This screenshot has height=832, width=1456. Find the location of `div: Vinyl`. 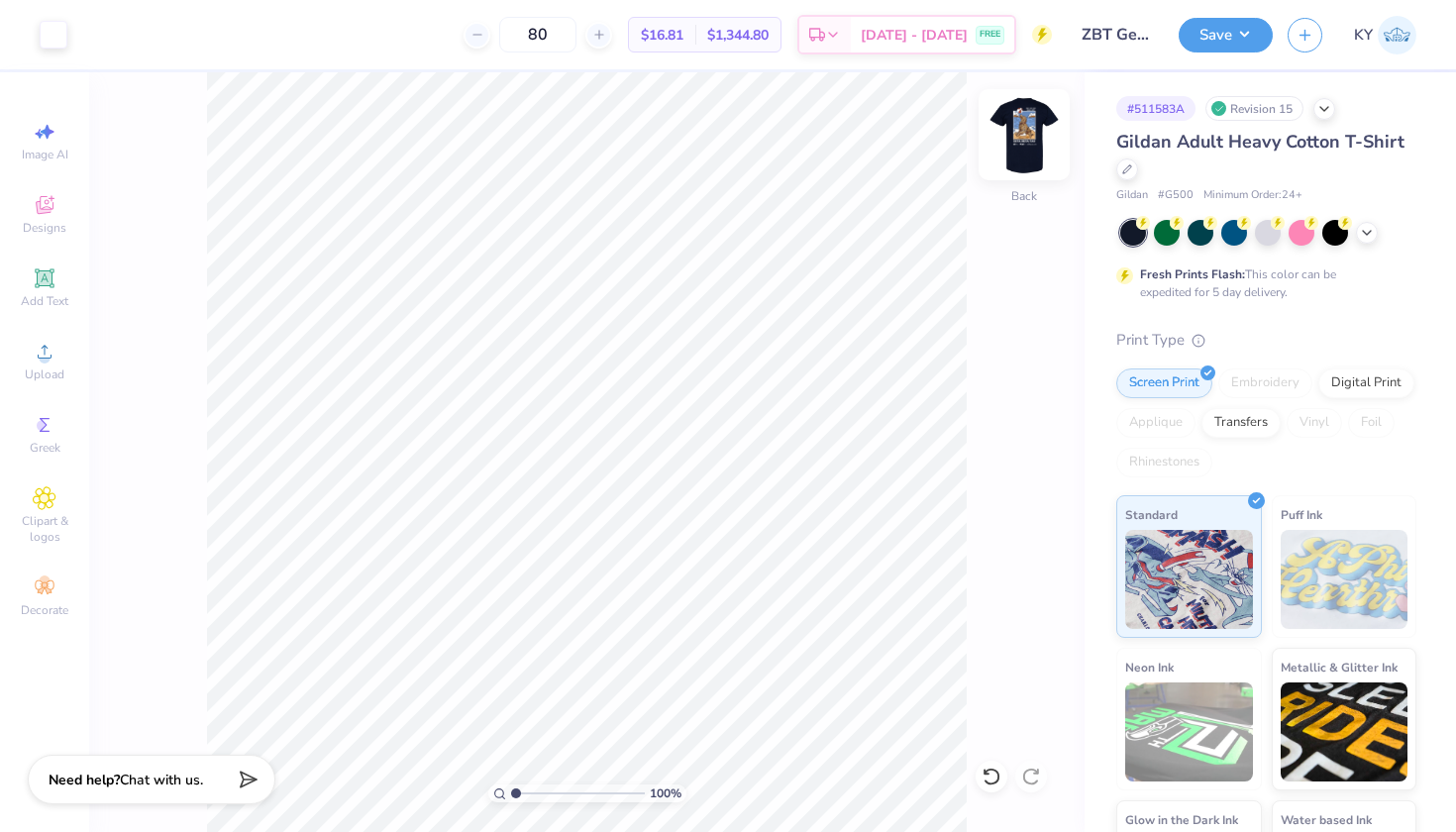

div: Vinyl is located at coordinates (1314, 423).